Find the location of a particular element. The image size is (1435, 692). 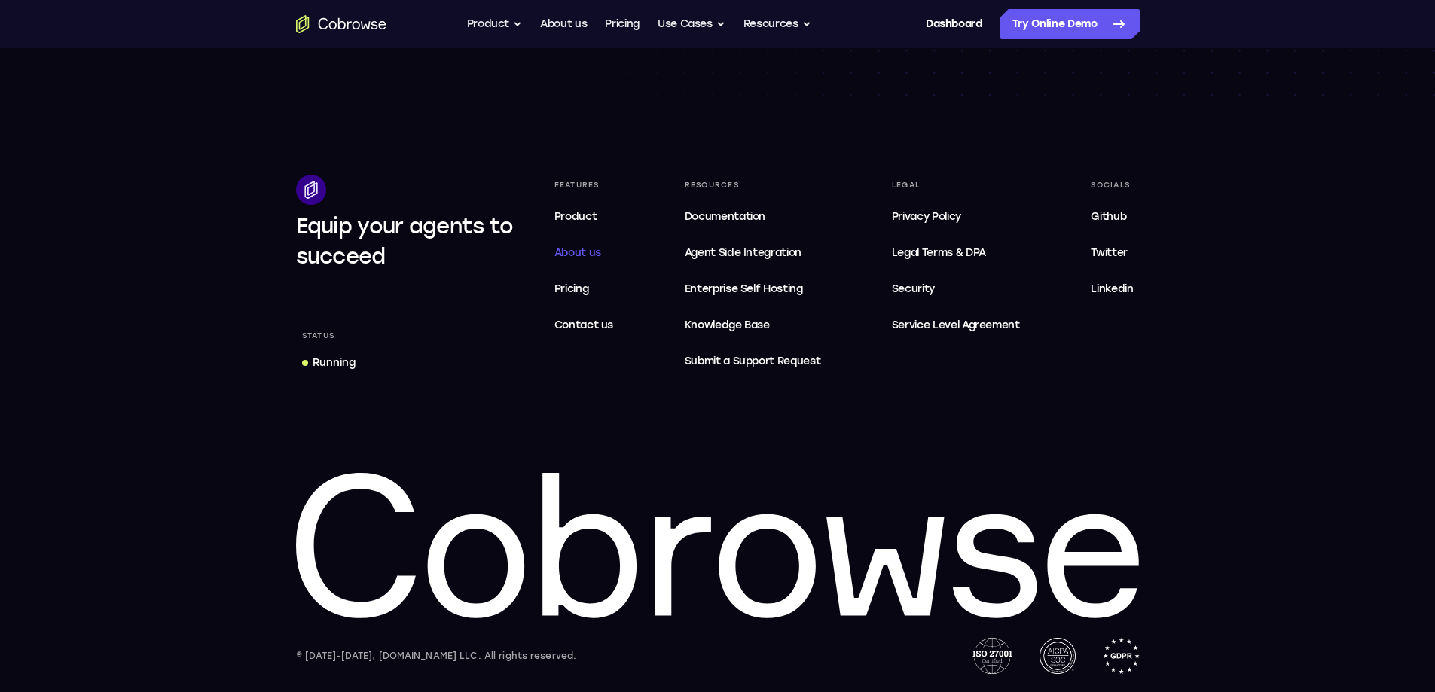

button: Resources is located at coordinates (778, 24).